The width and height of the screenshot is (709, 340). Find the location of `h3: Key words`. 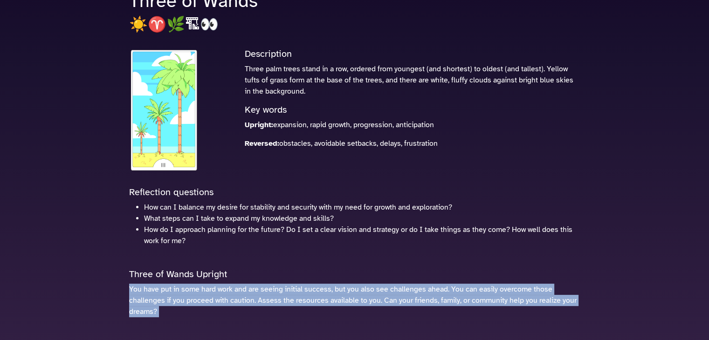

h3: Key words is located at coordinates (412, 110).